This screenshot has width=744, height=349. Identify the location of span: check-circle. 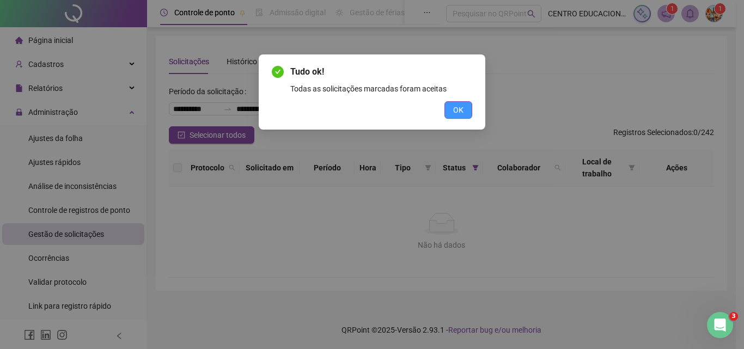
(278, 72).